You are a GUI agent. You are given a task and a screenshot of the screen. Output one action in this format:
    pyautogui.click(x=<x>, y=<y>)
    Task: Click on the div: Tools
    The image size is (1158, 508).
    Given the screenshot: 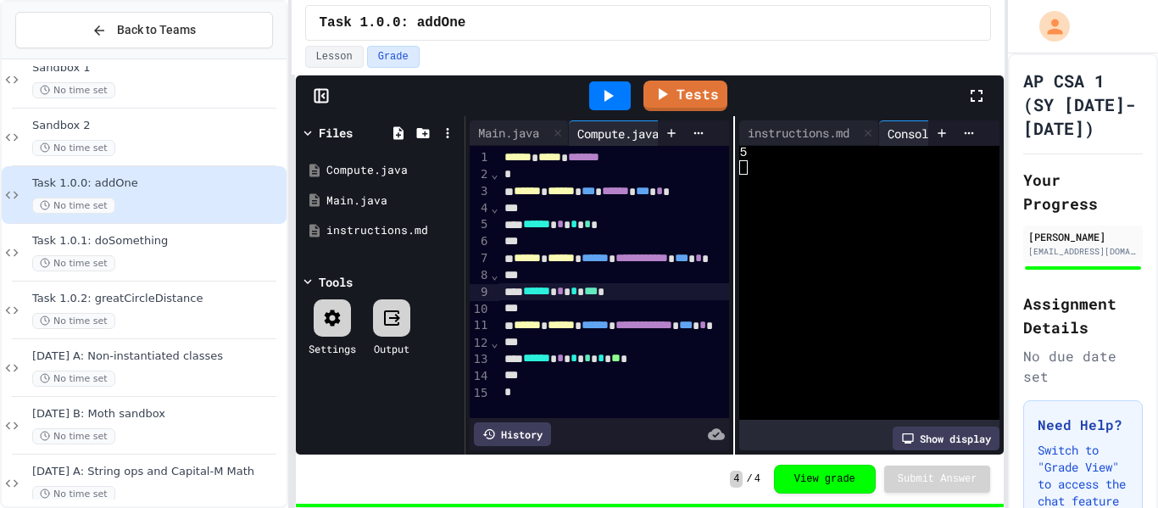 What is the action you would take?
    pyautogui.click(x=336, y=281)
    